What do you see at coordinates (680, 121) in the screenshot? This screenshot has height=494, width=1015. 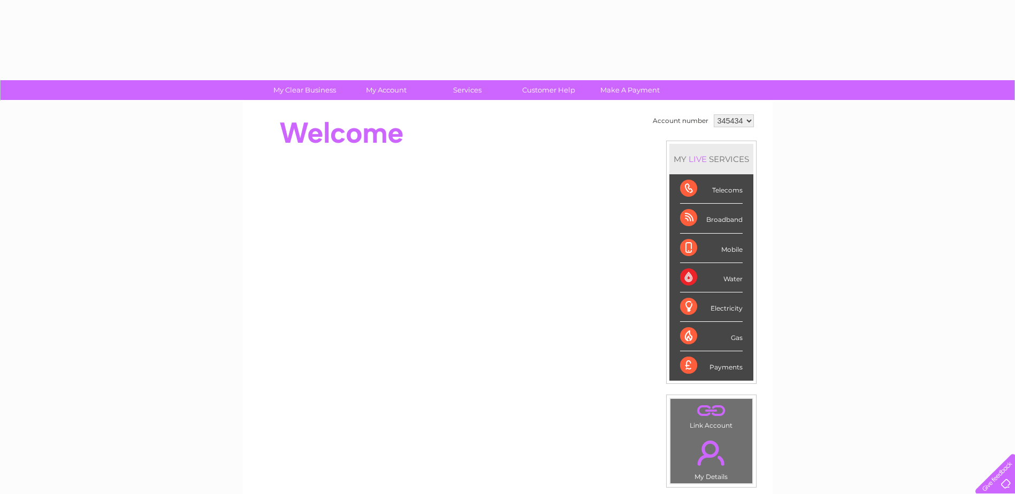 I see `td: Account number` at bounding box center [680, 121].